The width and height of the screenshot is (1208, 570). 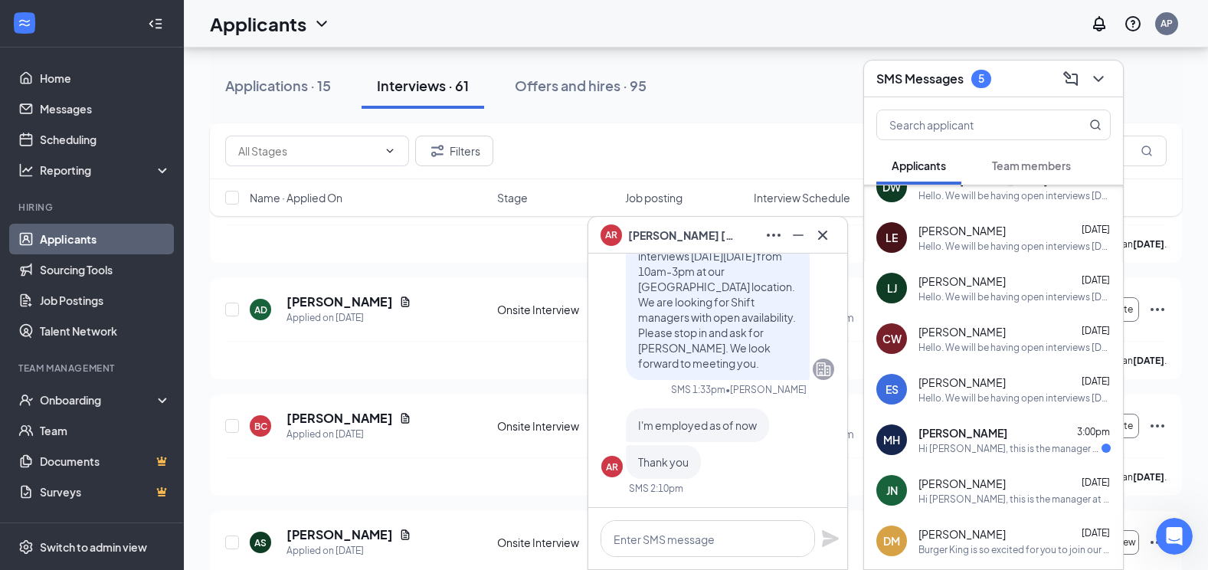 I want to click on div: DW, so click(x=892, y=187).